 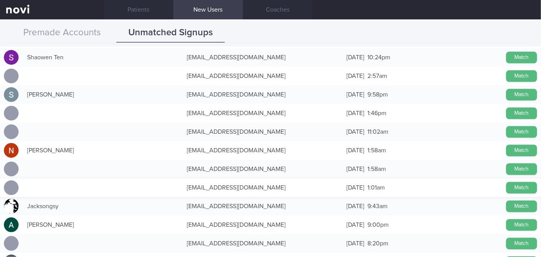 What do you see at coordinates (377, 76) in the screenshot?
I see `span: 2:57am` at bounding box center [377, 76].